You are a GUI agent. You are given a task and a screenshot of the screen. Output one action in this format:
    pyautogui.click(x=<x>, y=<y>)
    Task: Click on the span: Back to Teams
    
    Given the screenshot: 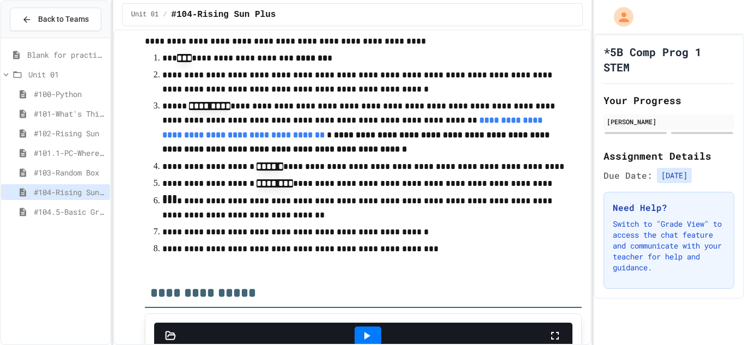 What is the action you would take?
    pyautogui.click(x=63, y=19)
    